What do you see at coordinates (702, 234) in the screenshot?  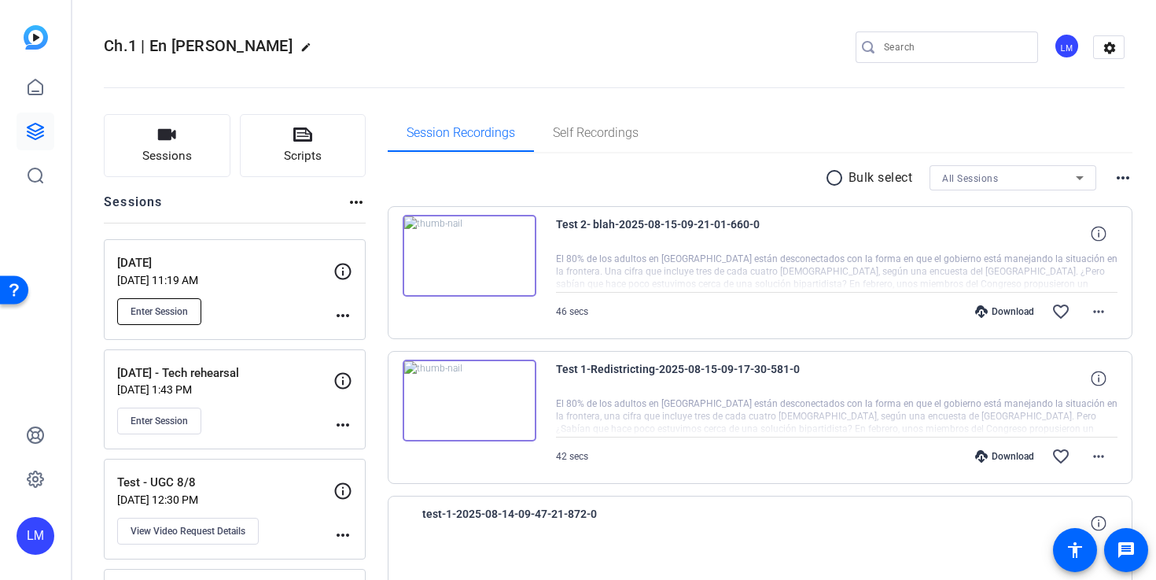 I see `span: Test 2- blah-2025-08-15-09-21-01-660-0` at bounding box center [702, 234].